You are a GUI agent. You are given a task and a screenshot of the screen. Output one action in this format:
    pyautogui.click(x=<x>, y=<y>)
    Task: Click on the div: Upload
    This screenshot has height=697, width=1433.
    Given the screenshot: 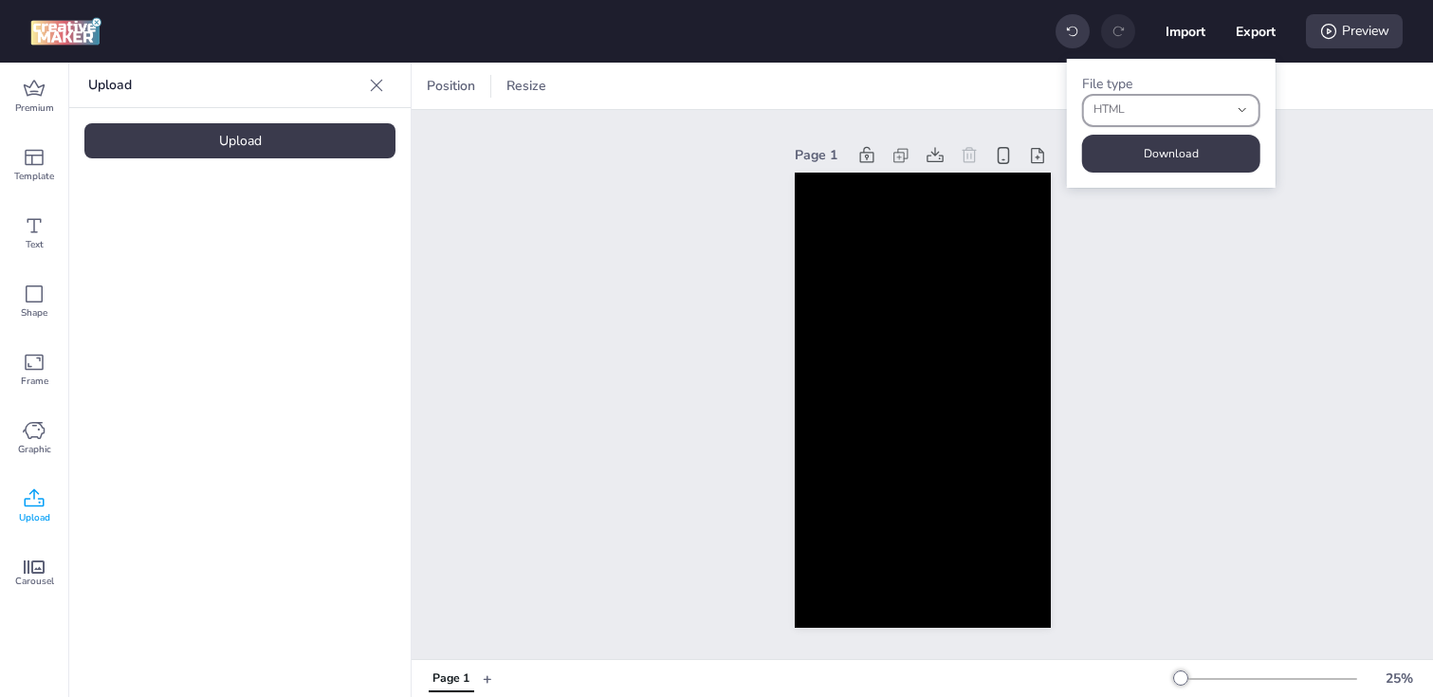 What is the action you would take?
    pyautogui.click(x=240, y=140)
    